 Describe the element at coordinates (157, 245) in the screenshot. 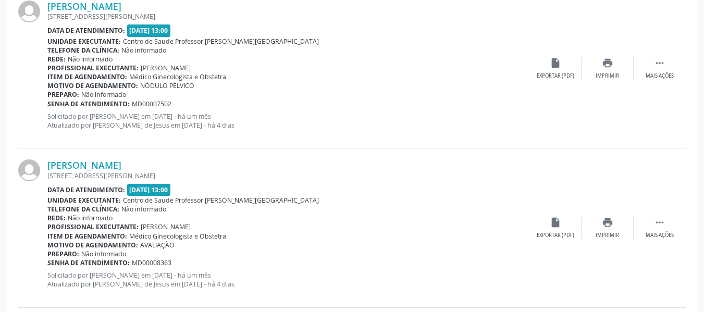

I see `span: AVALIAÇÃO` at that location.